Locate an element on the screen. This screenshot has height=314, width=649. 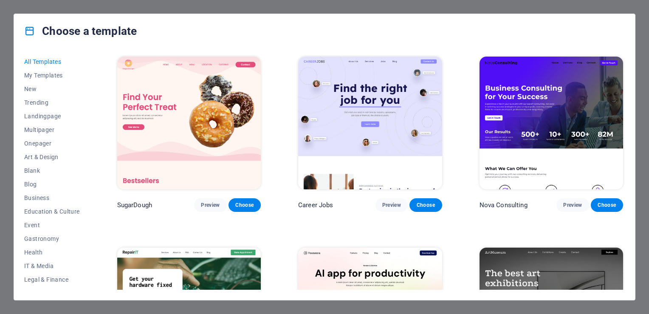
p: SugarDough is located at coordinates (135, 205).